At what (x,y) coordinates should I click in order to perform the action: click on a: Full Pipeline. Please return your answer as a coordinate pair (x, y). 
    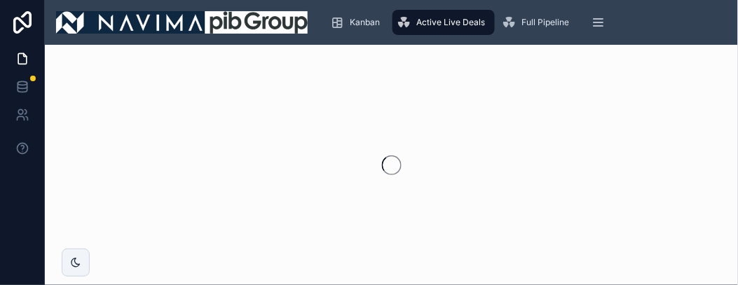
    Looking at the image, I should click on (538, 22).